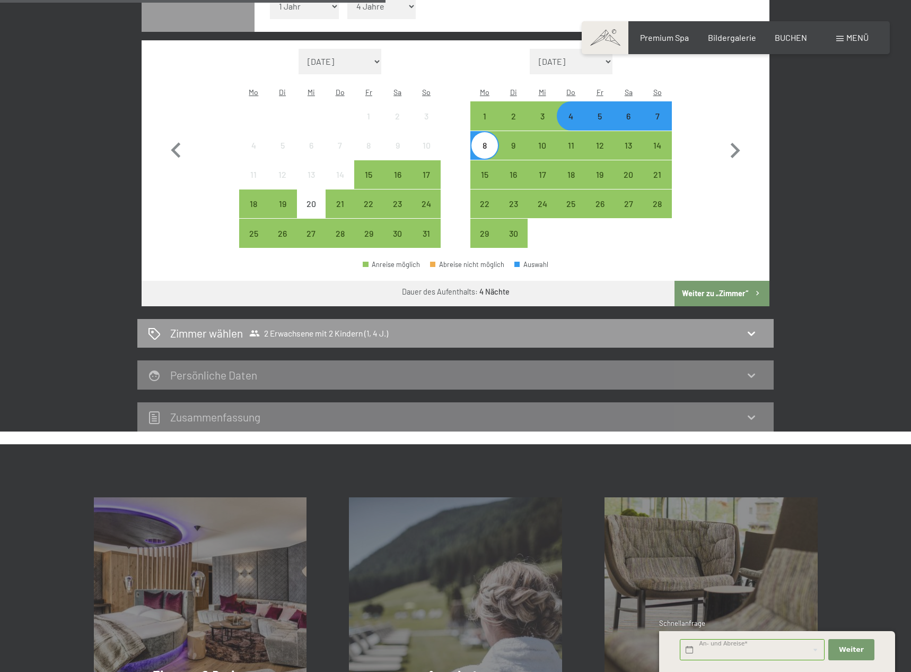 The image size is (911, 672). Describe the element at coordinates (665, 37) in the screenshot. I see `a: Premium Spa` at that location.